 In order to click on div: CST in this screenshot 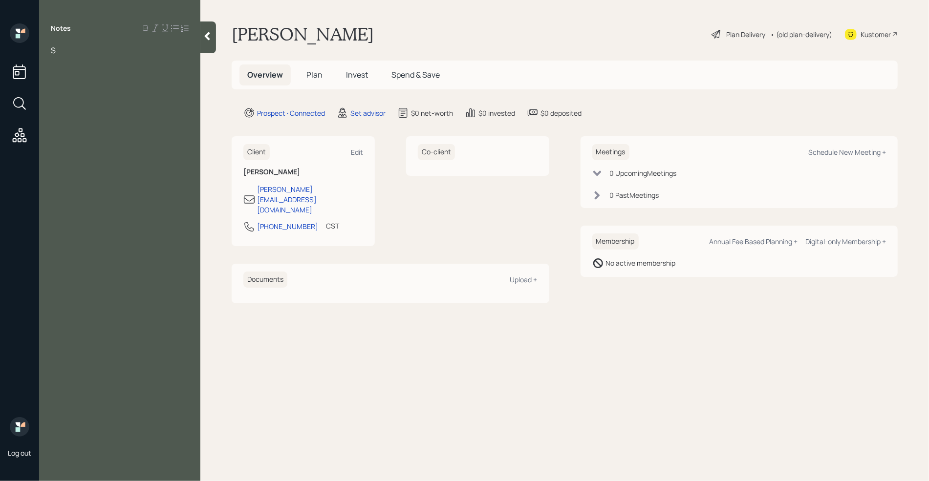, I will do `click(332, 226)`.